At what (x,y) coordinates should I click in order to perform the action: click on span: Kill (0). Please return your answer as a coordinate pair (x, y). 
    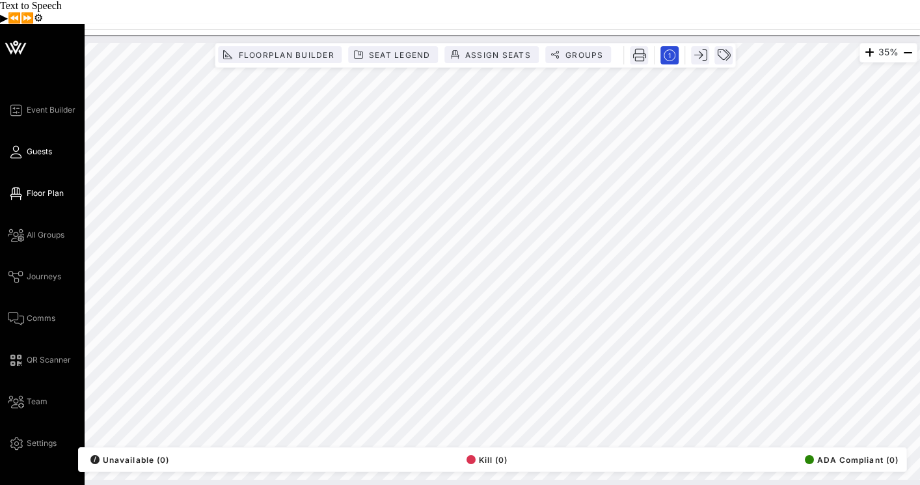
    Looking at the image, I should click on (487, 459).